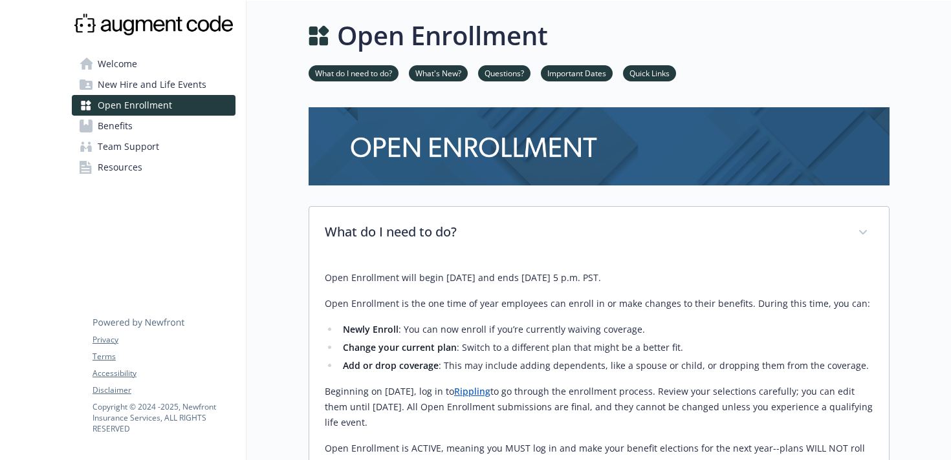  I want to click on span: Open Enrollment, so click(135, 105).